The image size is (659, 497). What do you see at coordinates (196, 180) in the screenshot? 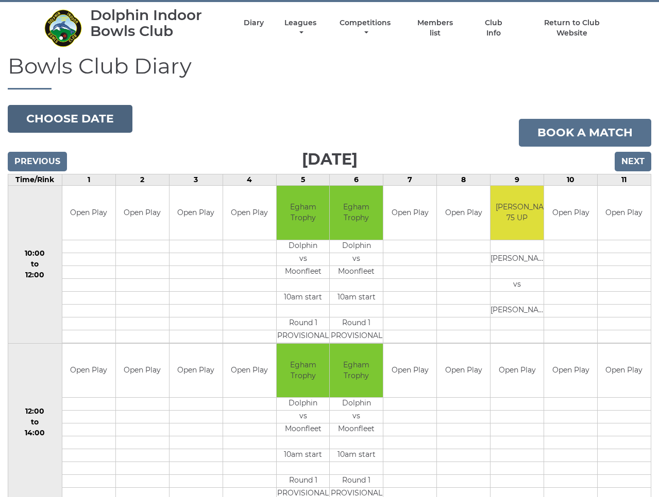
I see `td: 3` at bounding box center [196, 180].